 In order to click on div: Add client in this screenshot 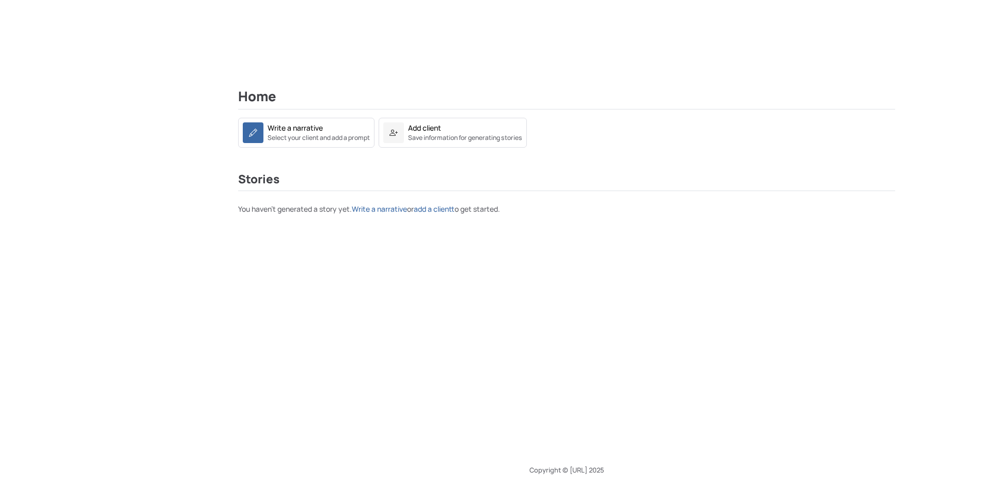, I will do `click(425, 128)`.